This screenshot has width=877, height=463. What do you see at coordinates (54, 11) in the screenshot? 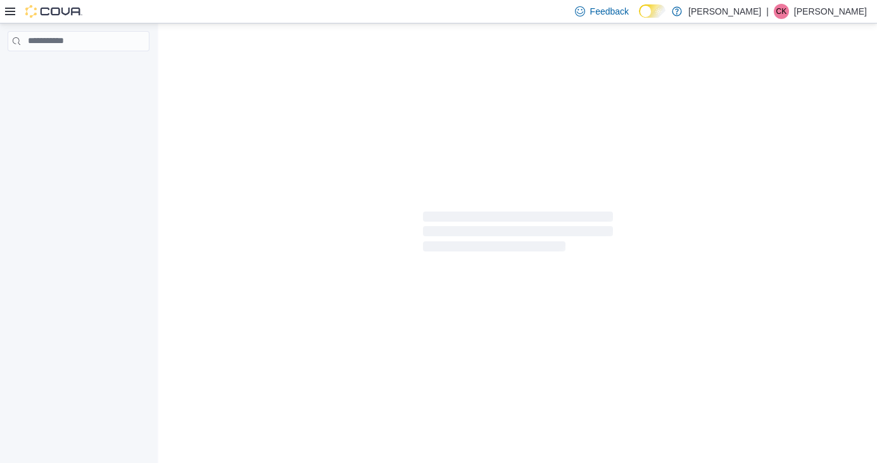
I see `img: Cova` at bounding box center [54, 11].